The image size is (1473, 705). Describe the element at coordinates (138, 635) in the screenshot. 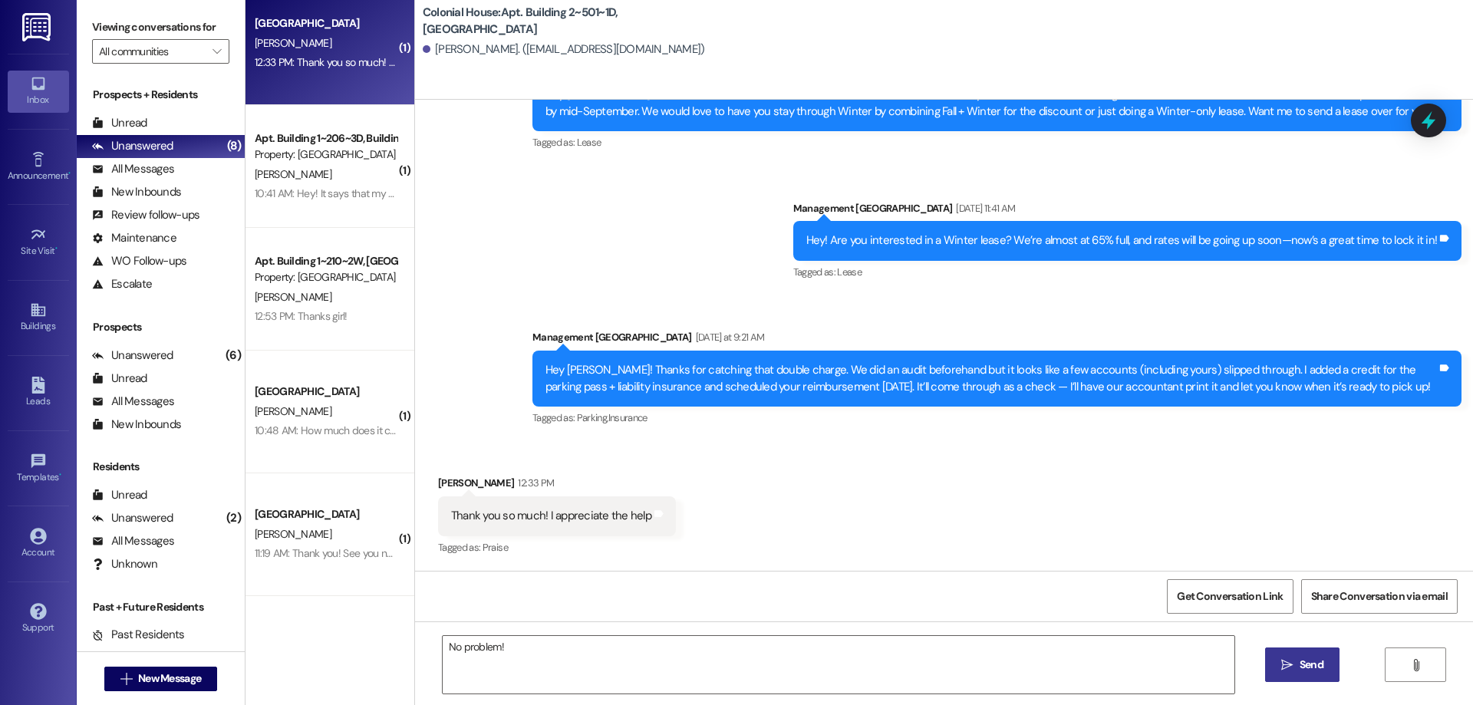

I see `div: Past Residents` at that location.